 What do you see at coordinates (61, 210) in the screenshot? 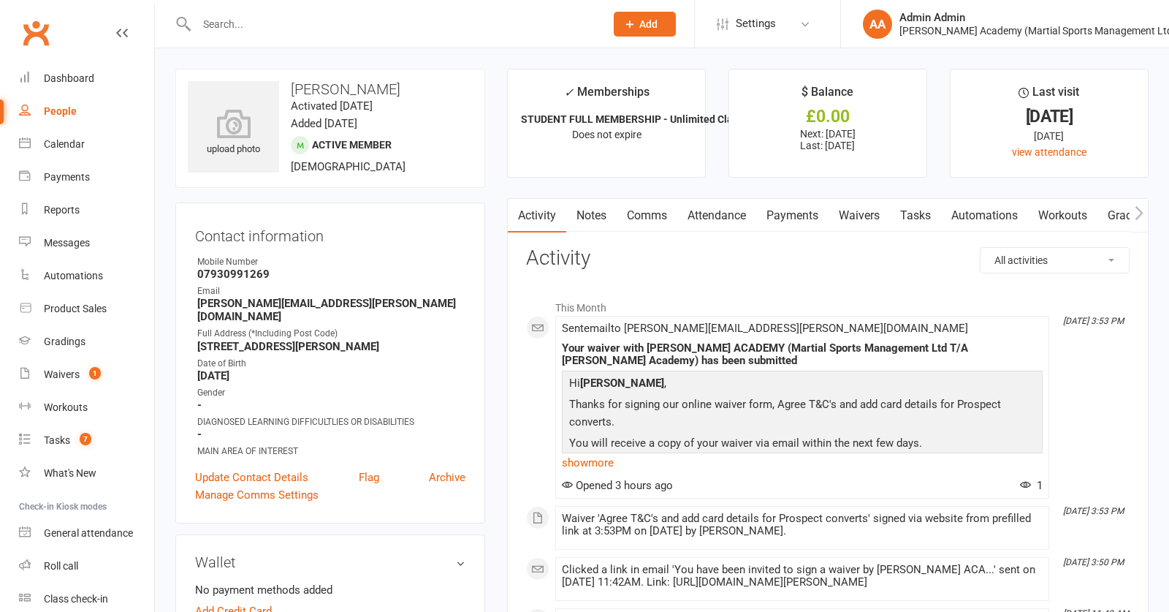
I see `div: Reports` at bounding box center [61, 210].